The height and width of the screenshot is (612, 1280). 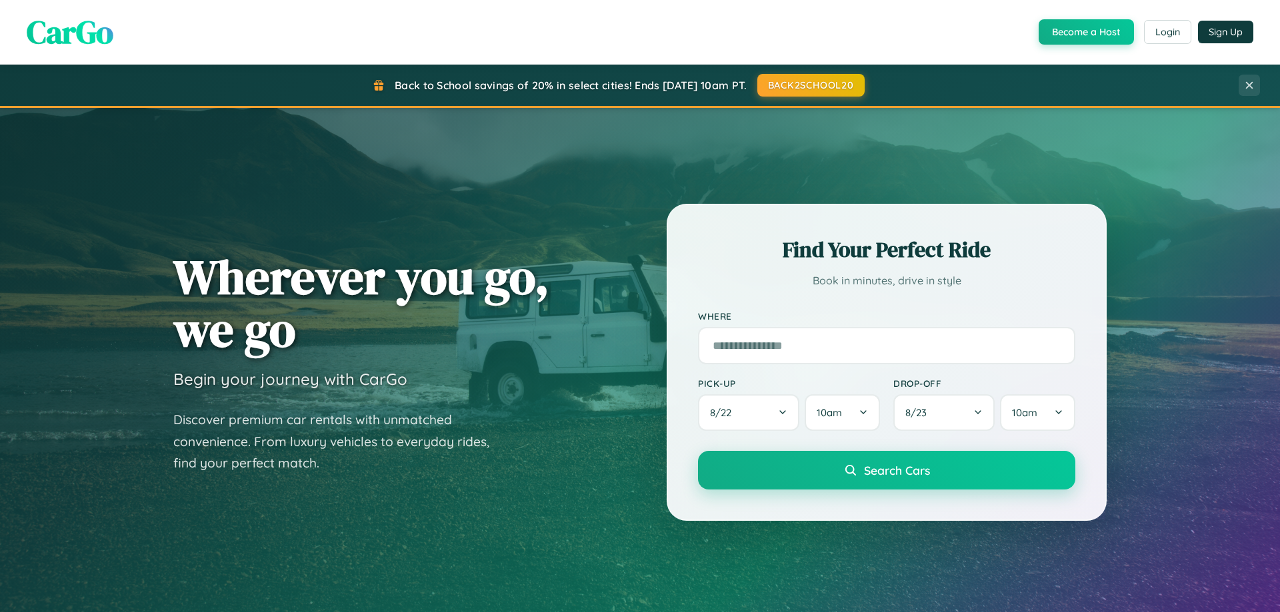 What do you see at coordinates (1167, 32) in the screenshot?
I see `button: Login` at bounding box center [1167, 32].